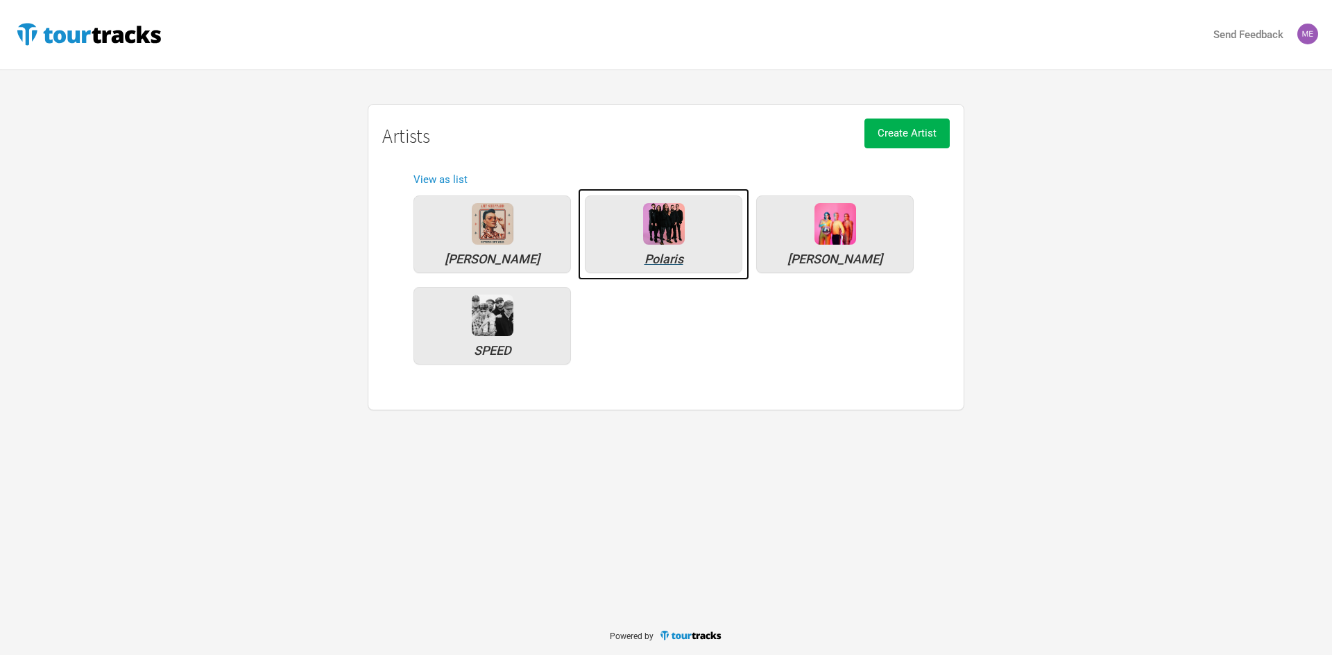 This screenshot has width=1332, height=655. What do you see at coordinates (666, 136) in the screenshot?
I see `h1: Artists` at bounding box center [666, 136].